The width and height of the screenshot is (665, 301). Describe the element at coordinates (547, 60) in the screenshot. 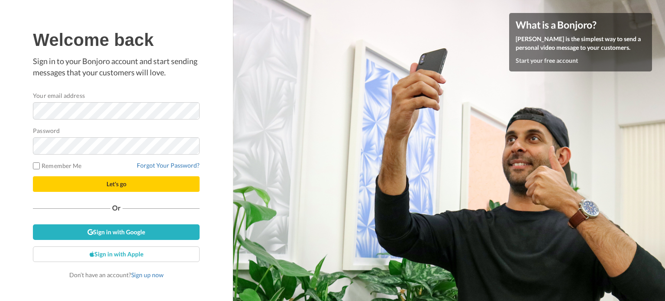

I see `a: Start your free account` at that location.